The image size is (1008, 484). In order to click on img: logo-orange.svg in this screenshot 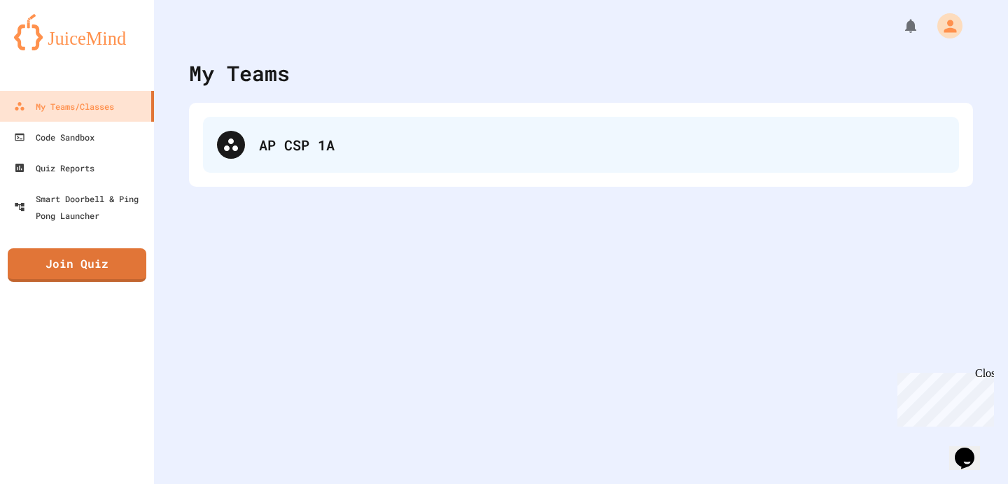, I will do `click(77, 32)`.